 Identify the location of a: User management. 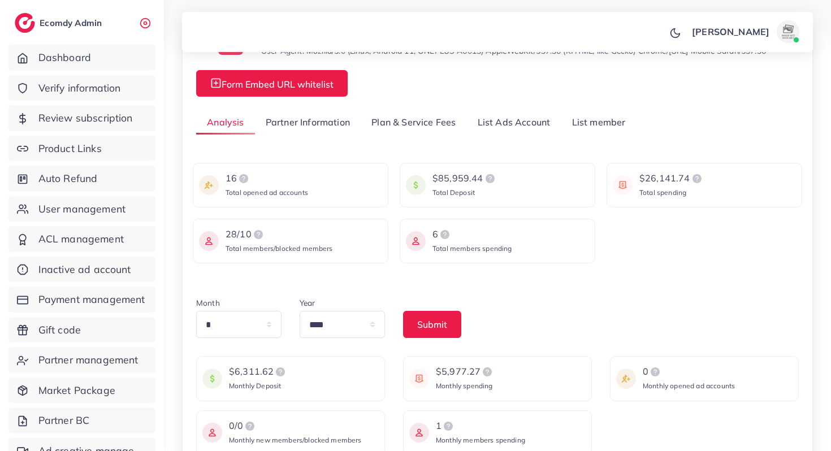
(82, 209).